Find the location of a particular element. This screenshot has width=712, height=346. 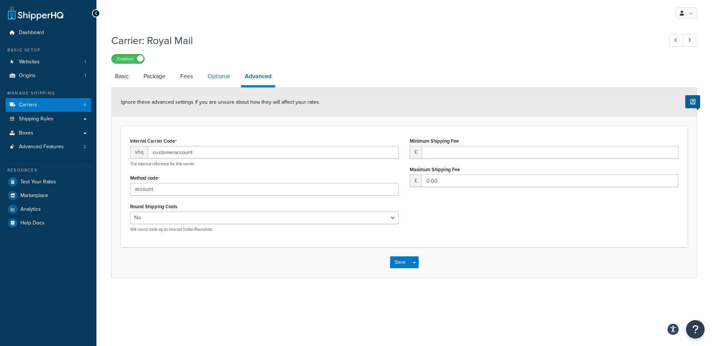

a: Test Your Rates is located at coordinates (48, 182).